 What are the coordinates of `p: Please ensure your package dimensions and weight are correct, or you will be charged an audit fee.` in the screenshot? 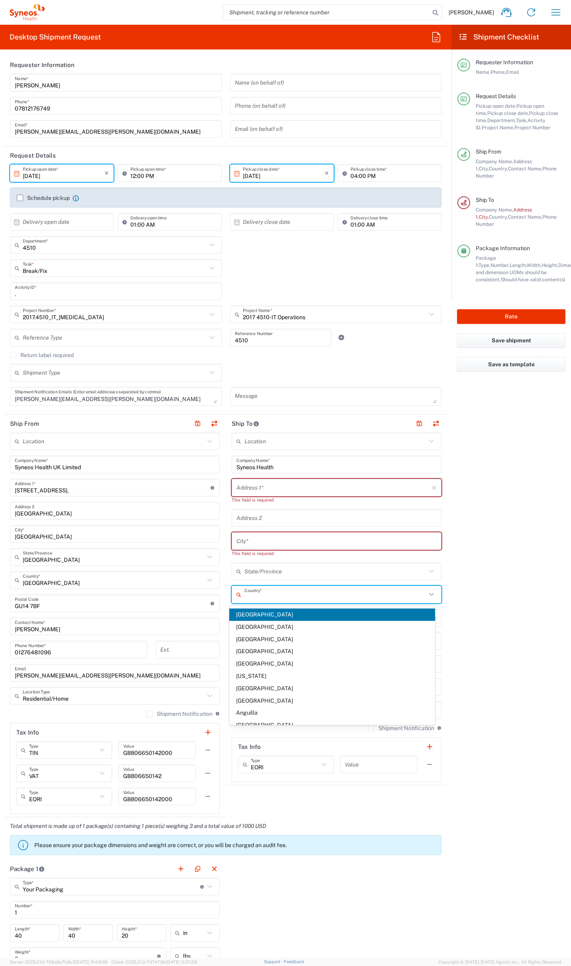 It's located at (236, 845).